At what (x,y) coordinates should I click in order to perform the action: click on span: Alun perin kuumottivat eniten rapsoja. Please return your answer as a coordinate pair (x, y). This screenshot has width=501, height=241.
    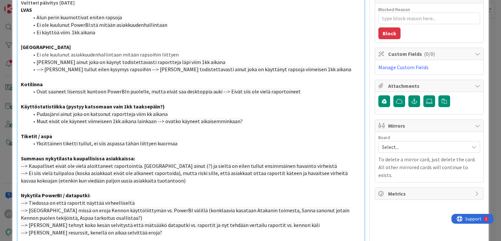
    Looking at the image, I should click on (79, 17).